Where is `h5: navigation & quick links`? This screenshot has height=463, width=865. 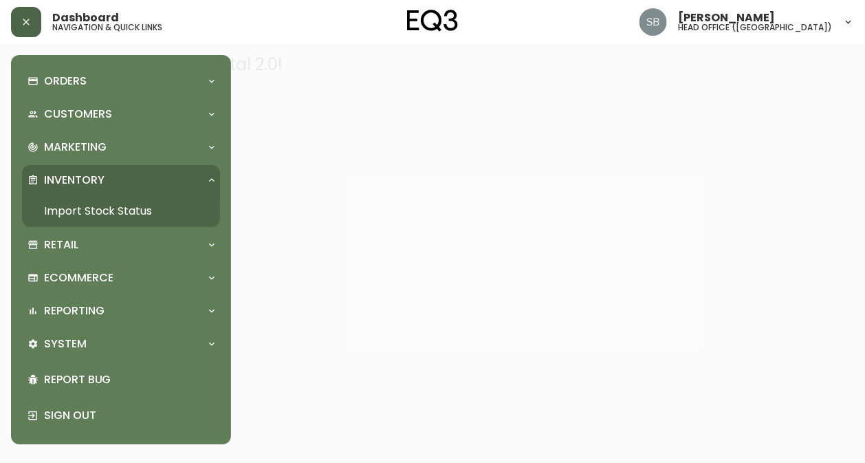
h5: navigation & quick links is located at coordinates (107, 28).